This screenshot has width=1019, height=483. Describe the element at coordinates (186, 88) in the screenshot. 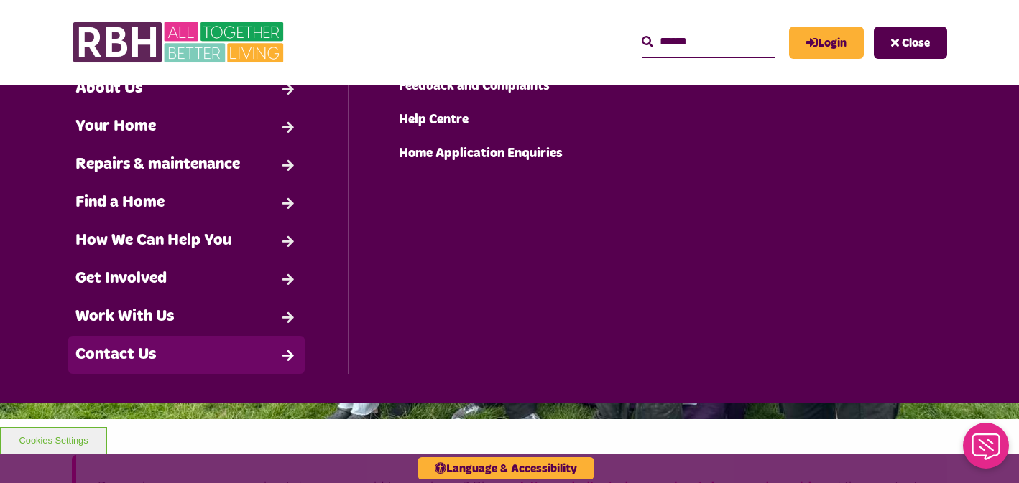

I see `a: About Us` at that location.